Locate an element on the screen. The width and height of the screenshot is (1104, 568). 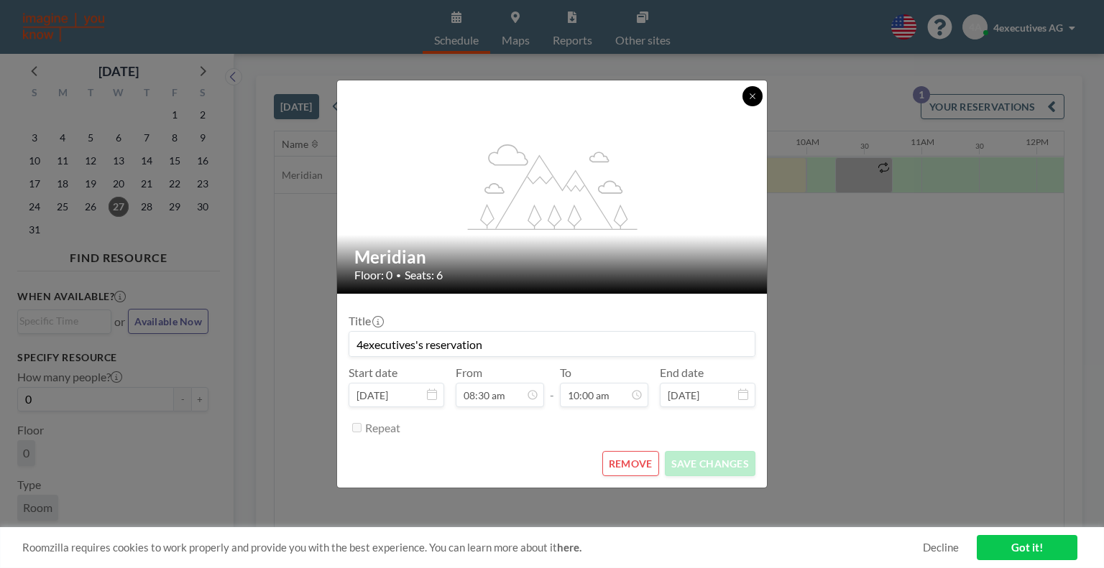
label: Title is located at coordinates (365, 321).